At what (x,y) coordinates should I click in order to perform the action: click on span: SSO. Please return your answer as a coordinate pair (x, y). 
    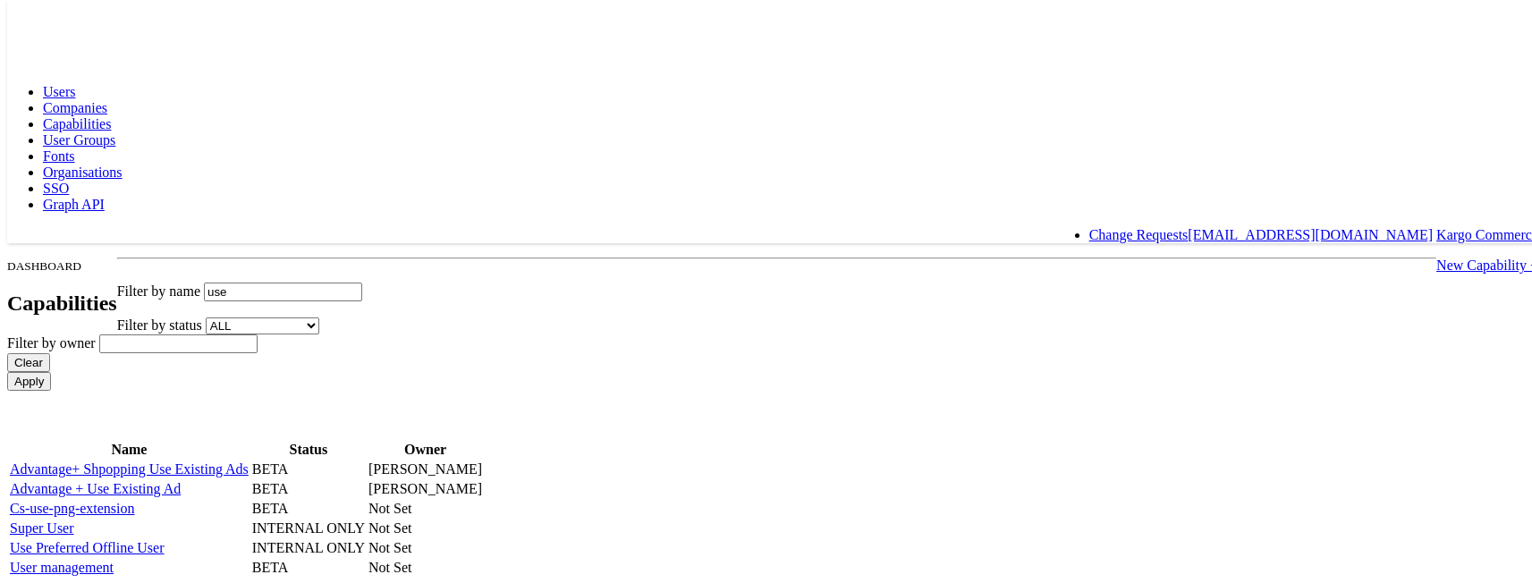
    Looking at the image, I should click on (55, 185).